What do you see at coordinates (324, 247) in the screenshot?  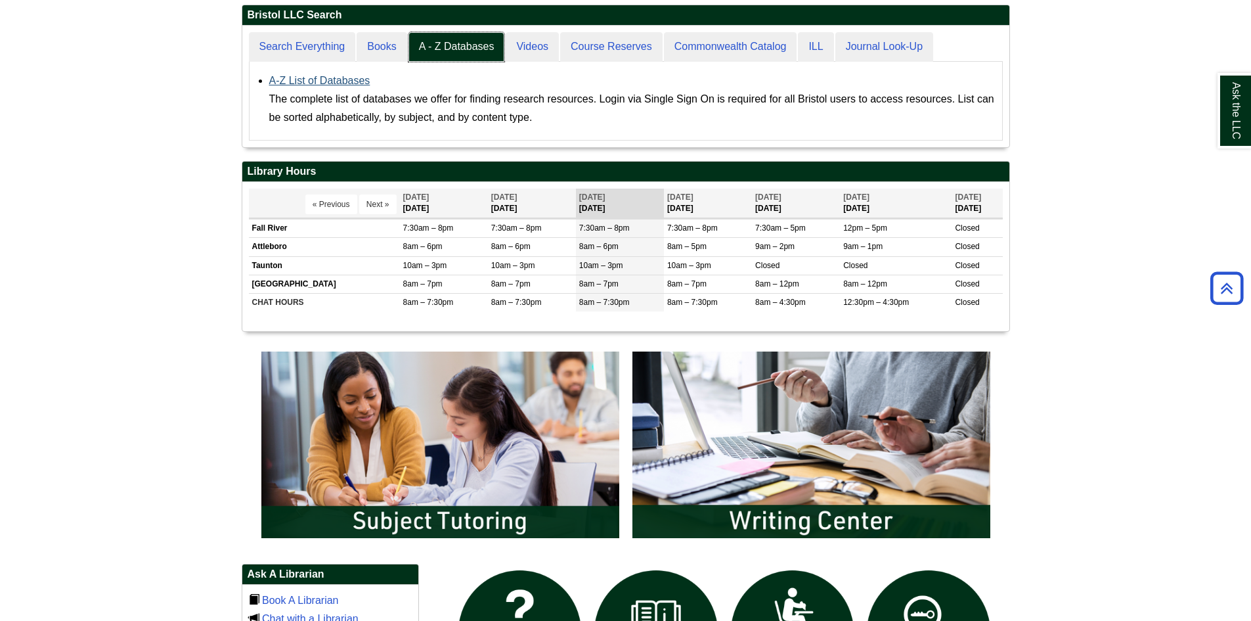 I see `td: Attleboro` at bounding box center [324, 247].